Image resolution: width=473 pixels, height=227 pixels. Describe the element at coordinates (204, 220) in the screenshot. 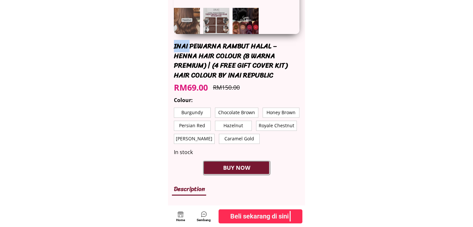

I see `div: Sembang` at that location.